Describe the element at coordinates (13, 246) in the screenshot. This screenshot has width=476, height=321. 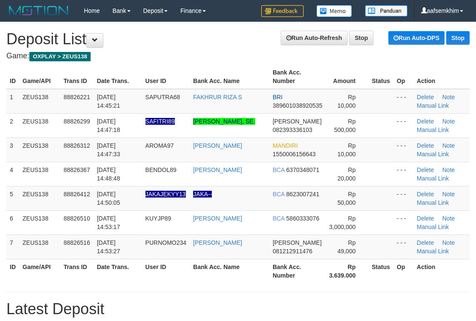
I see `td: 7` at that location.